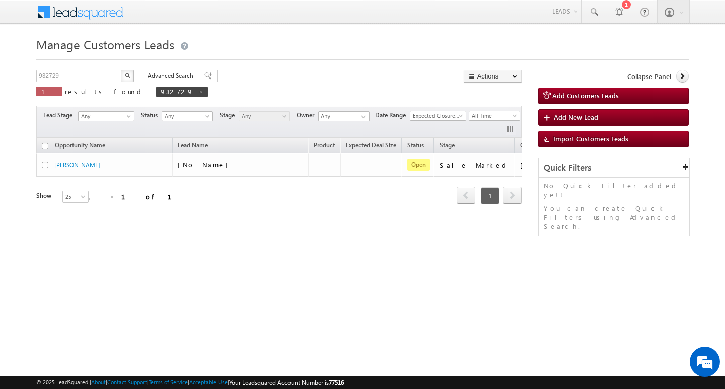 Image resolution: width=725 pixels, height=389 pixels. Describe the element at coordinates (168, 382) in the screenshot. I see `a: Terms of Service` at that location.